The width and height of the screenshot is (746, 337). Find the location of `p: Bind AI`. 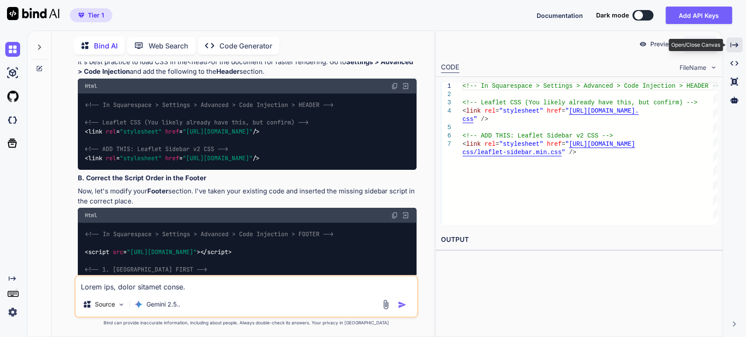

p: Bind AI is located at coordinates (106, 46).